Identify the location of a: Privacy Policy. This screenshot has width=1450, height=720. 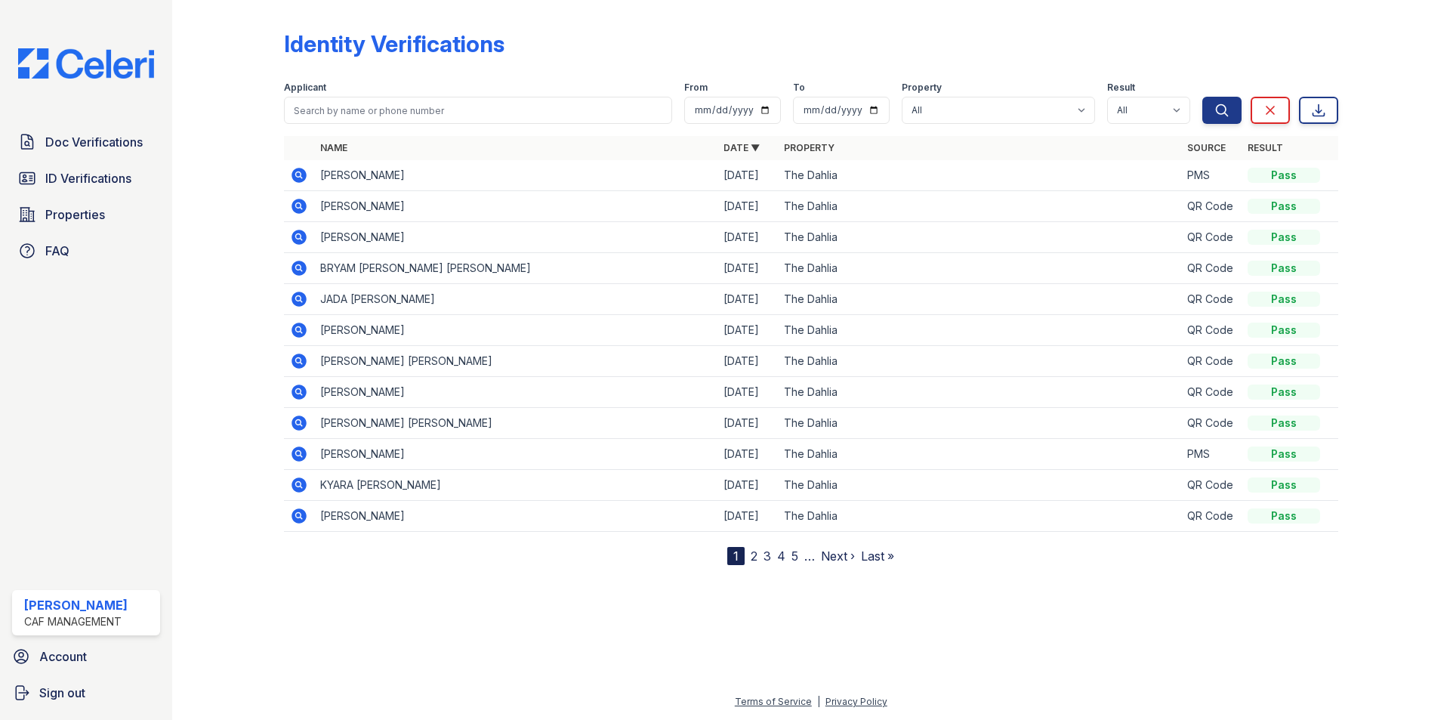
(857, 701).